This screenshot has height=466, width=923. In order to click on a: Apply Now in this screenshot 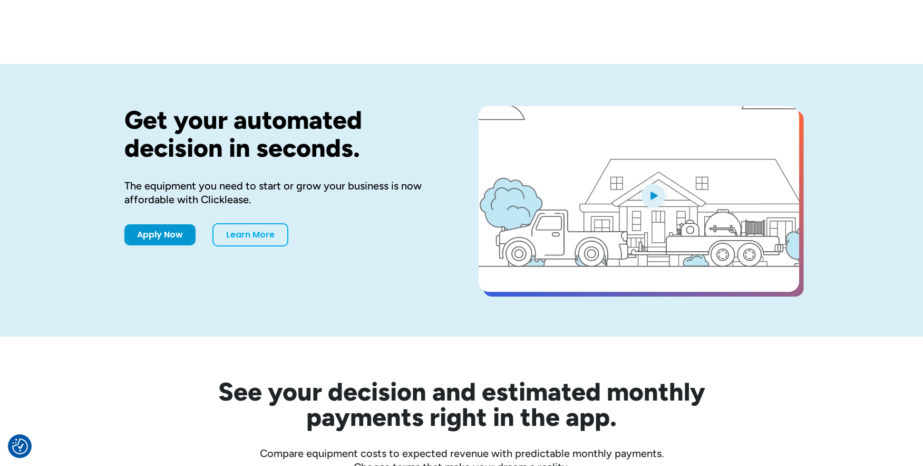, I will do `click(160, 235)`.